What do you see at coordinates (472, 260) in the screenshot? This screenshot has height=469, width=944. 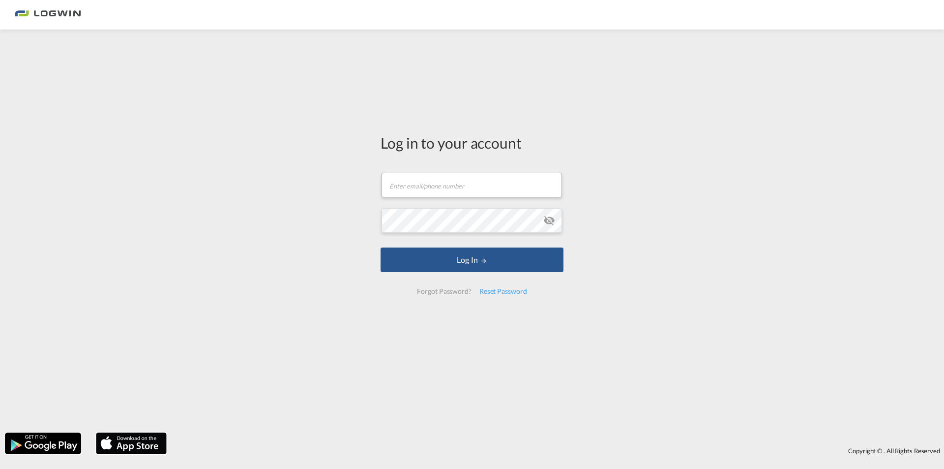 I see `button: LOGIN` at bounding box center [472, 260].